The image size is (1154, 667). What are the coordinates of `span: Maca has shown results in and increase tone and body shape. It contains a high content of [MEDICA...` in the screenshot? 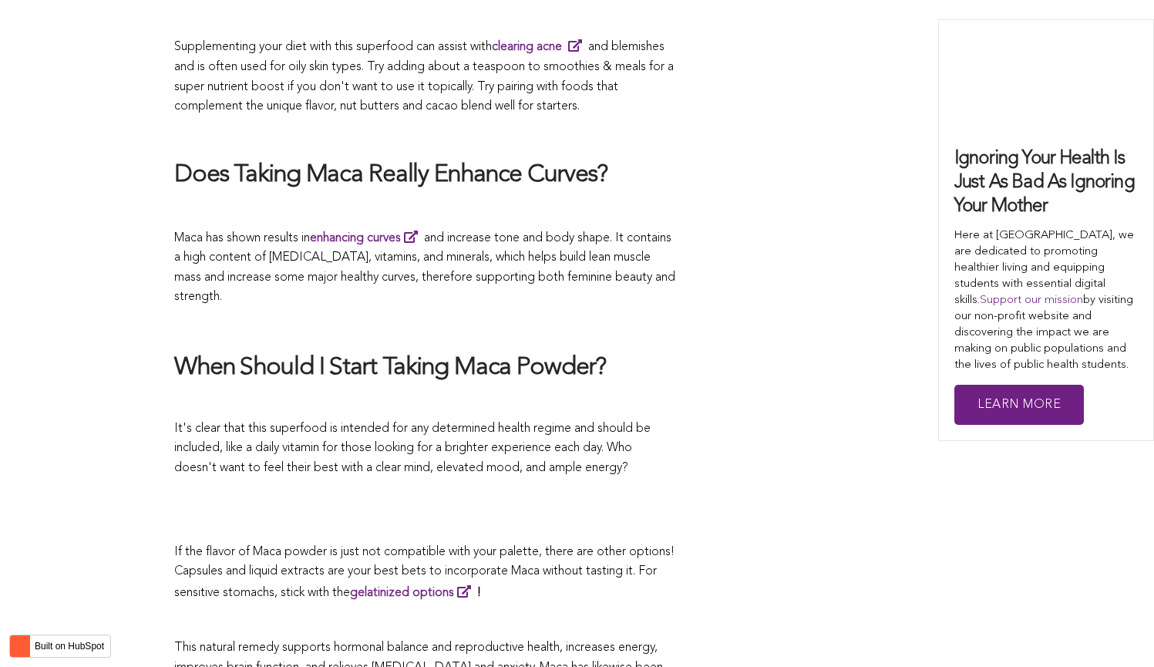 It's located at (425, 267).